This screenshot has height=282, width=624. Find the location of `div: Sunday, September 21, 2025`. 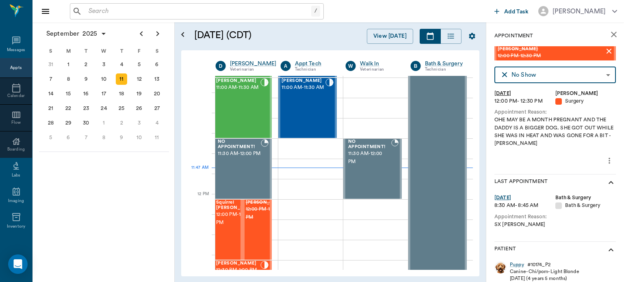

div: Sunday, September 21, 2025 is located at coordinates (51, 108).